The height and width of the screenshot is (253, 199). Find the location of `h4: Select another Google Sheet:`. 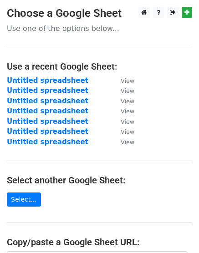

h4: Select another Google Sheet: is located at coordinates (99, 180).